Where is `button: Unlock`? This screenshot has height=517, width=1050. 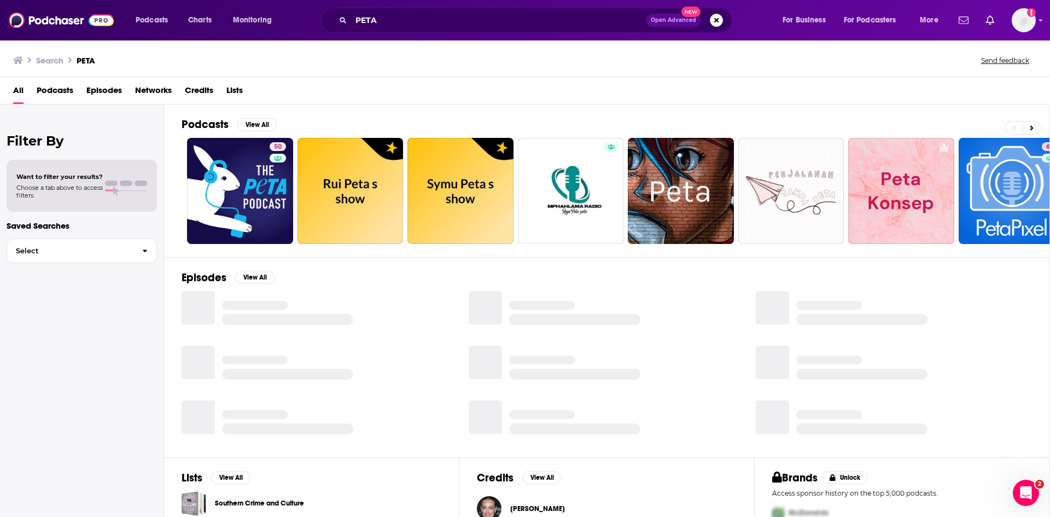
button: Unlock is located at coordinates (845, 478).